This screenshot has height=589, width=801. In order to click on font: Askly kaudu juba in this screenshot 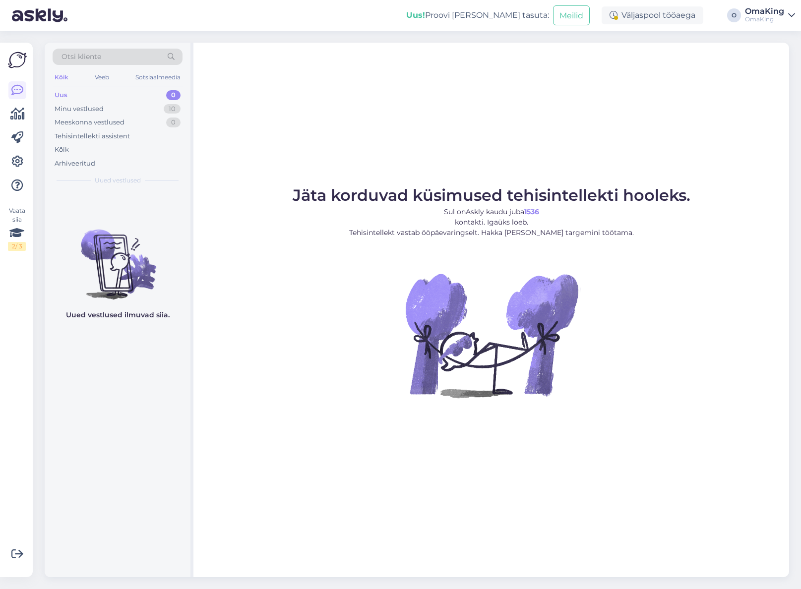, I will do `click(495, 212)`.